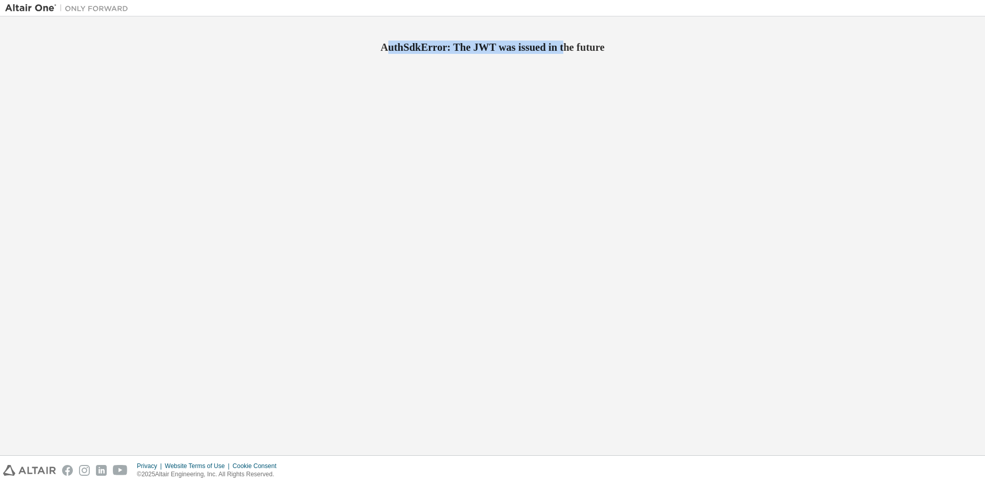  Describe the element at coordinates (67, 470) in the screenshot. I see `img: facebook.svg` at that location.